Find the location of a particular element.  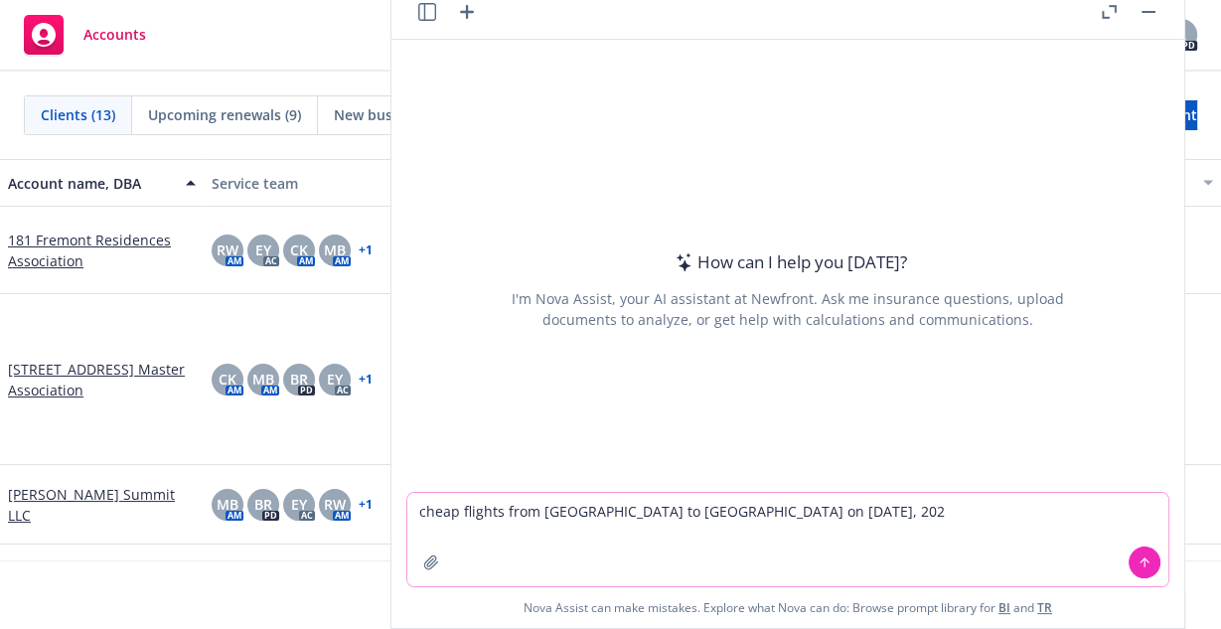

a: 181 Fremont Residences Association is located at coordinates (101, 250).